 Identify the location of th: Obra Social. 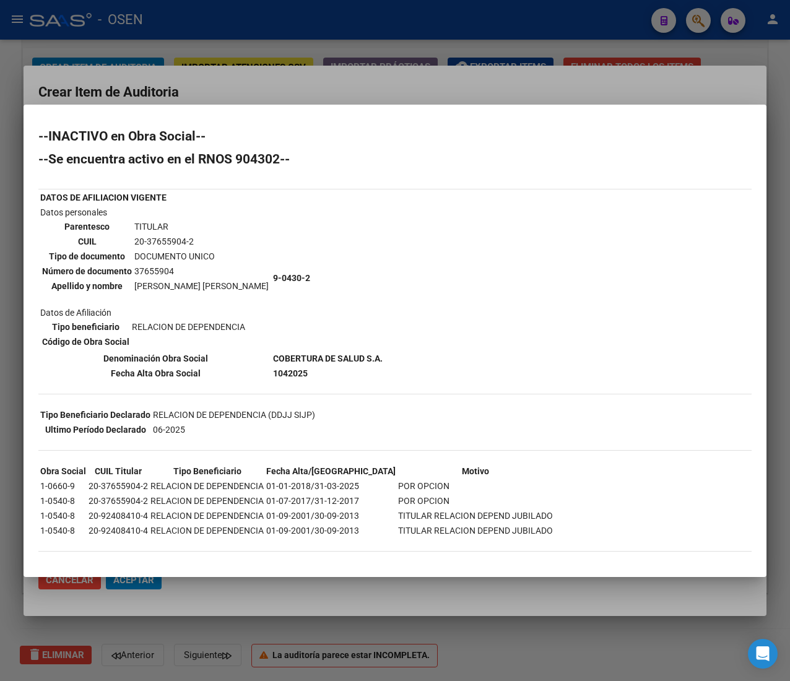
(63, 471).